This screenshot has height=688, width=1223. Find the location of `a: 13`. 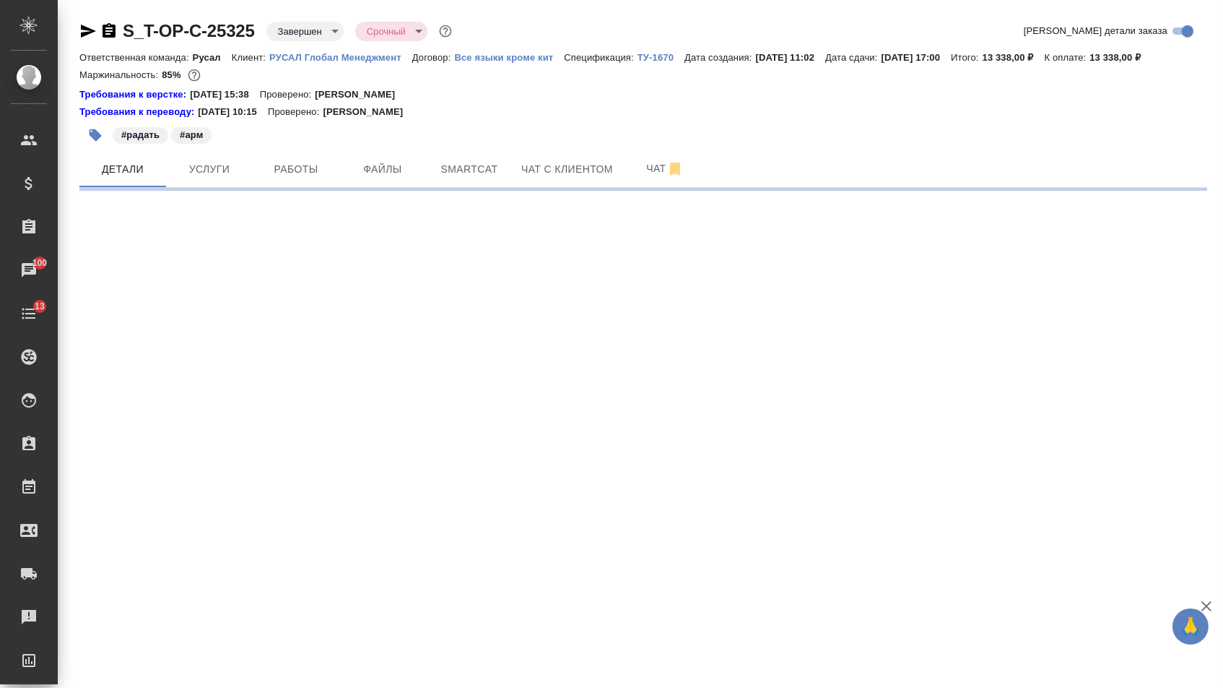

a: 13 is located at coordinates (29, 313).